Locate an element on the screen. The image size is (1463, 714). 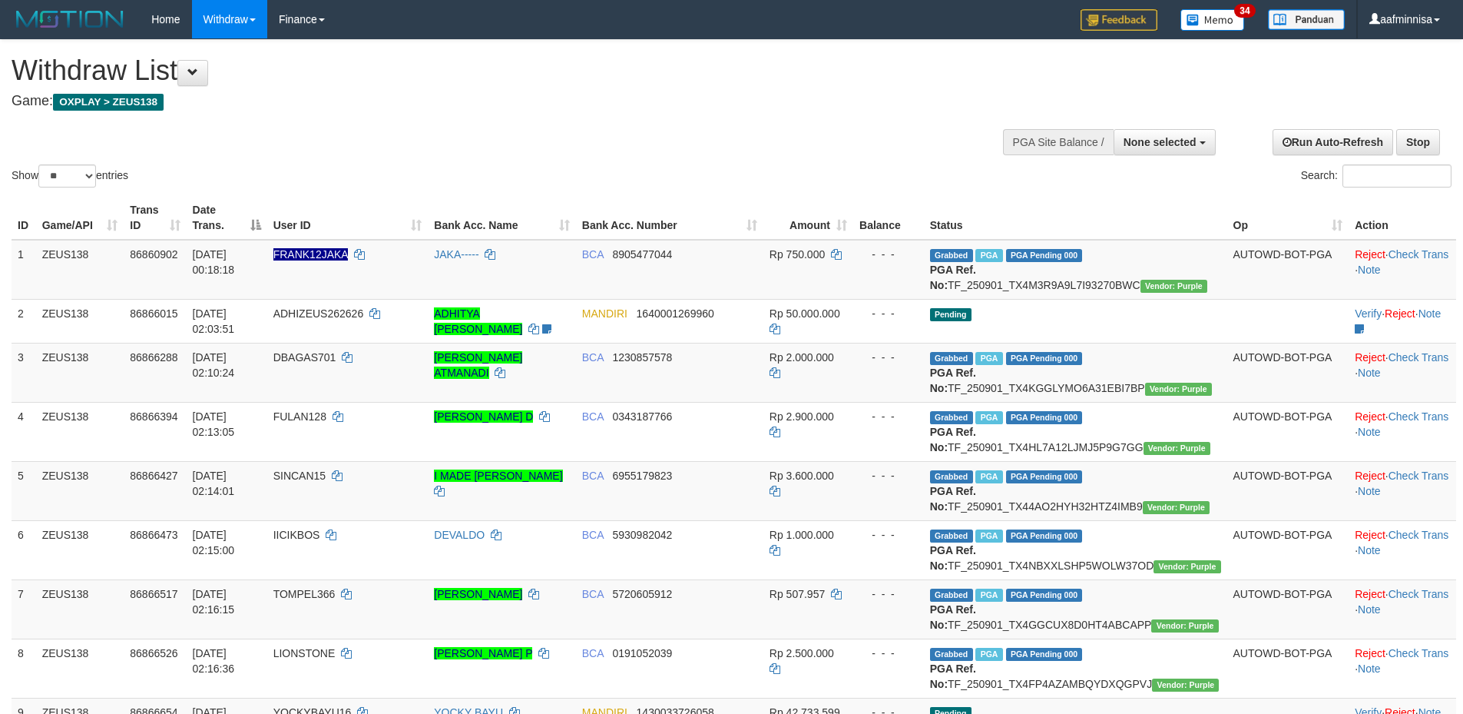
th: Bank Acc. Number: activate to sort column ascending is located at coordinates (670, 217).